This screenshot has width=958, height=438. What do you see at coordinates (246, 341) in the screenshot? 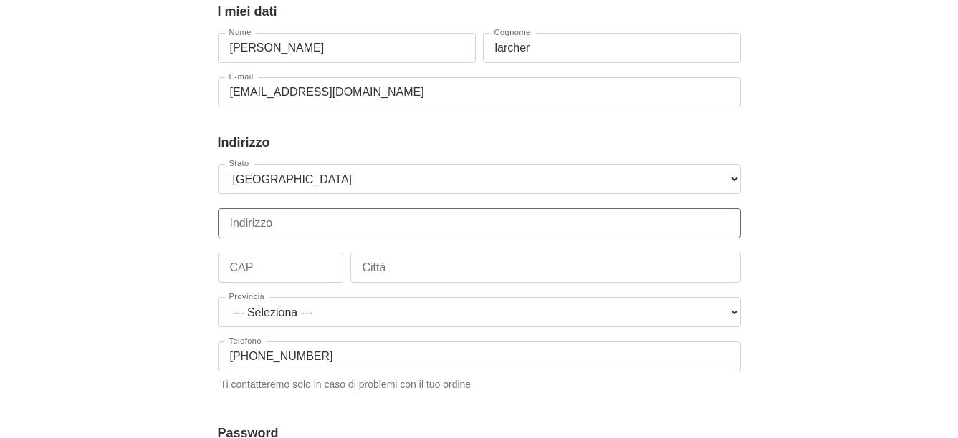
I see `label: Telefono` at bounding box center [246, 341].